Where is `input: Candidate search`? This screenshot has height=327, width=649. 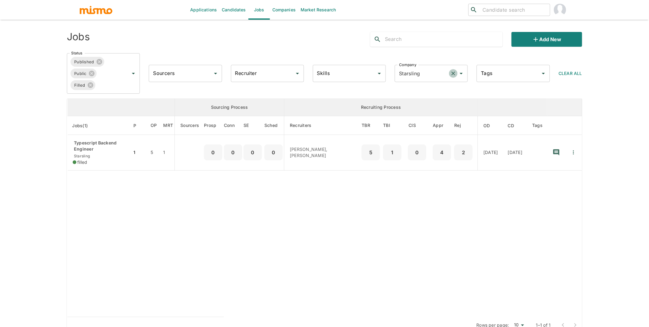 input: Candidate search is located at coordinates (514, 10).